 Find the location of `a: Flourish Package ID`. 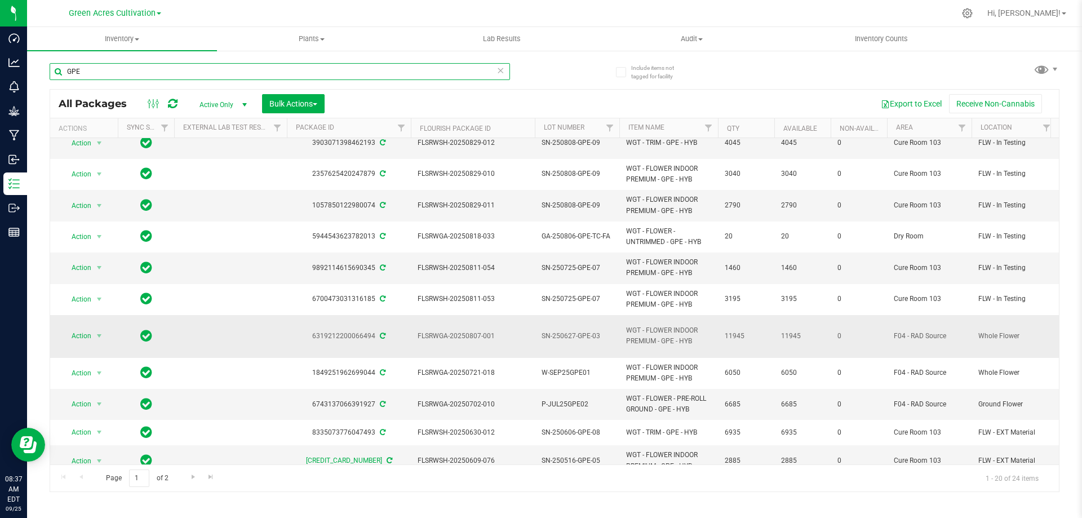

a: Flourish Package ID is located at coordinates (456, 129).